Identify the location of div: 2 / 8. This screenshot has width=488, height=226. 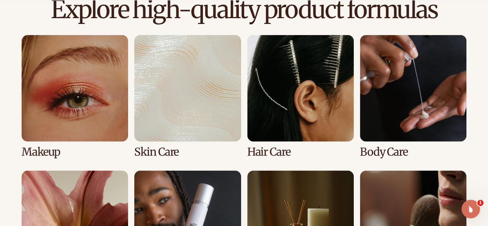
(187, 96).